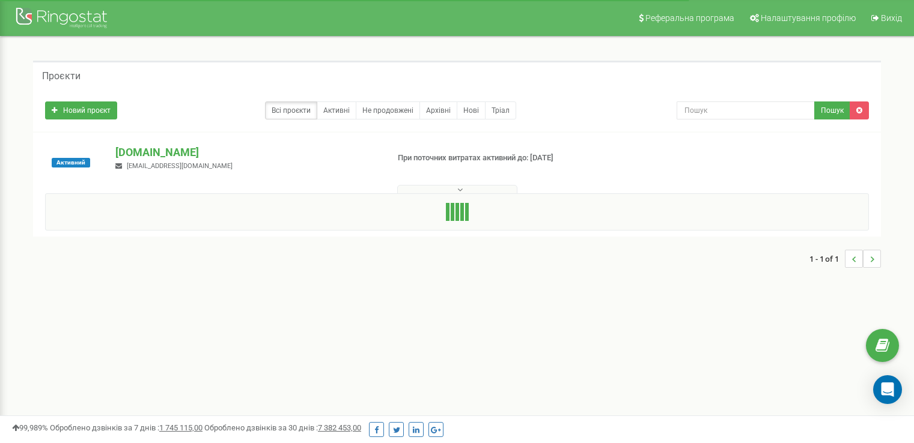 The image size is (914, 443). Describe the element at coordinates (887, 390) in the screenshot. I see `div: Open Intercom Messenger` at that location.